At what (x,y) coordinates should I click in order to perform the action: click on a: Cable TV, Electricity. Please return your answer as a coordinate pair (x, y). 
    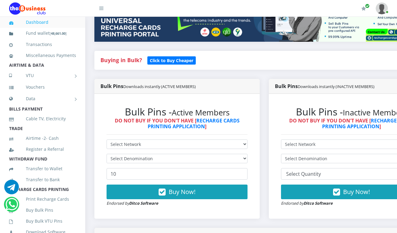
    Looking at the image, I should click on (43, 119).